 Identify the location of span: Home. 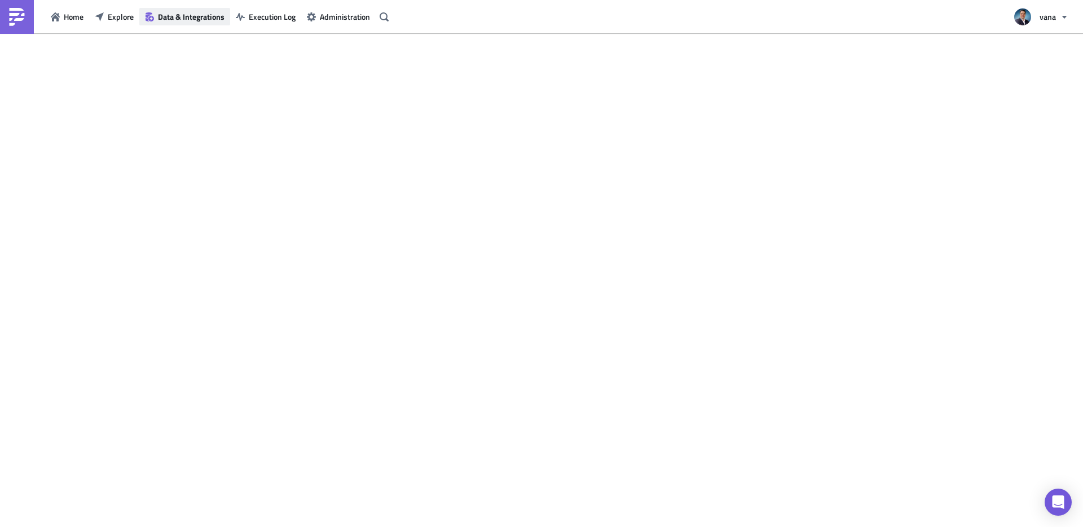
(73, 16).